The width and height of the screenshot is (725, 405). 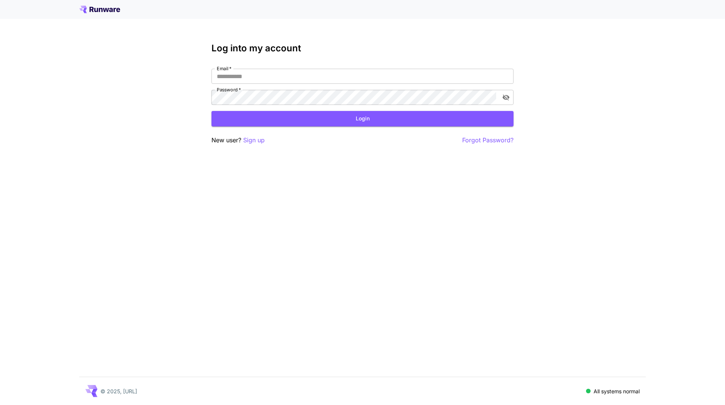 I want to click on p: Forgot Password?, so click(x=488, y=140).